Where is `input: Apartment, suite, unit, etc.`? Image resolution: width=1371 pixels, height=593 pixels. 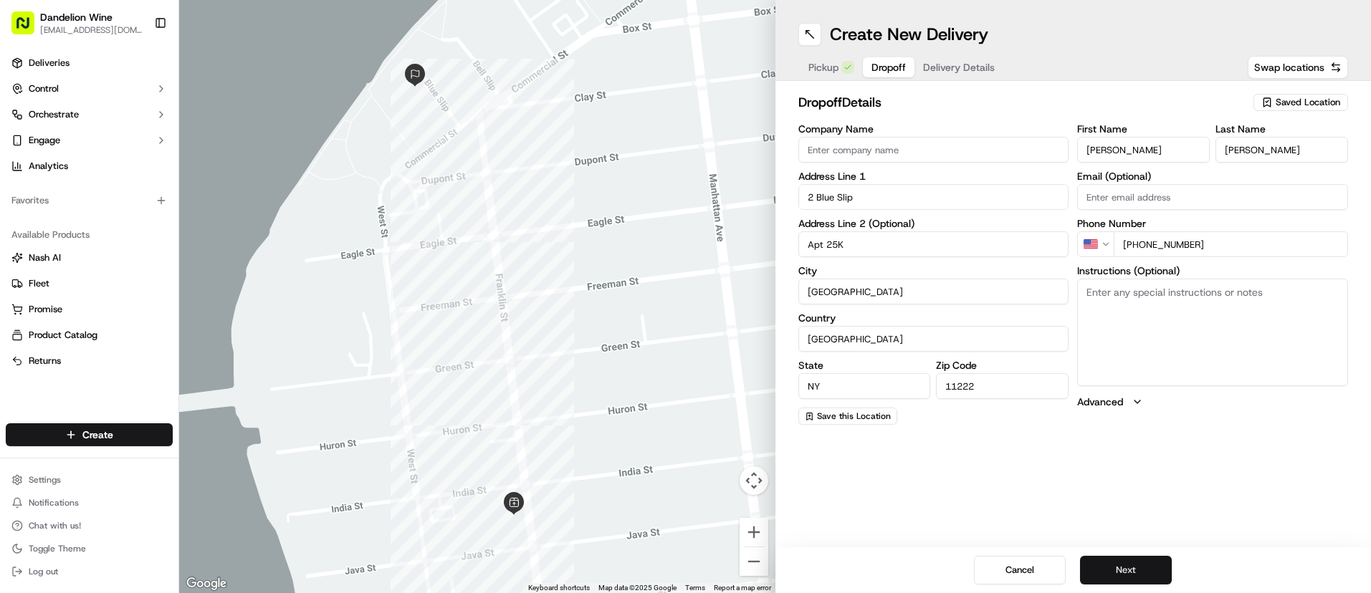 input: Apartment, suite, unit, etc. is located at coordinates (934, 244).